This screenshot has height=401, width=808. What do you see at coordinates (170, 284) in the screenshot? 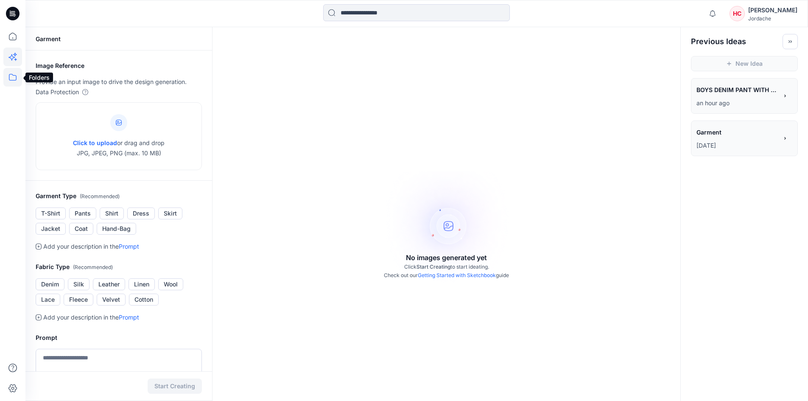
I see `button: Wool` at bounding box center [170, 284].